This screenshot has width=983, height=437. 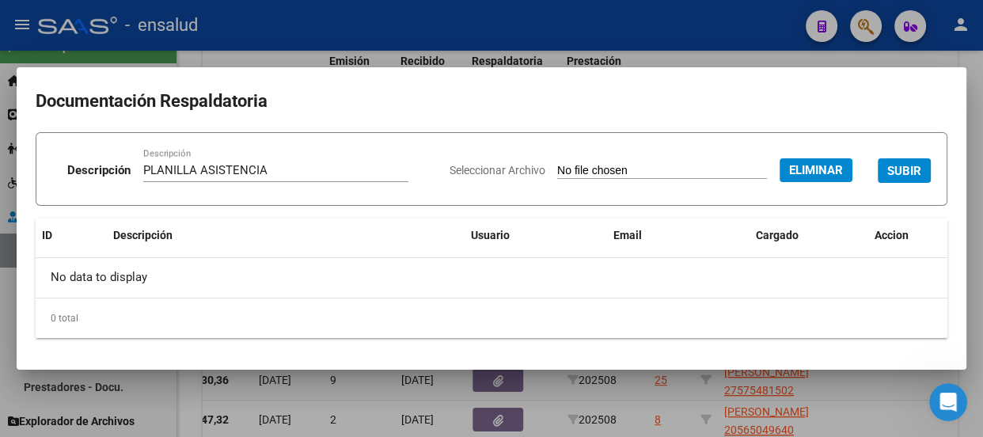 I want to click on p: Activo, so click(x=93, y=28).